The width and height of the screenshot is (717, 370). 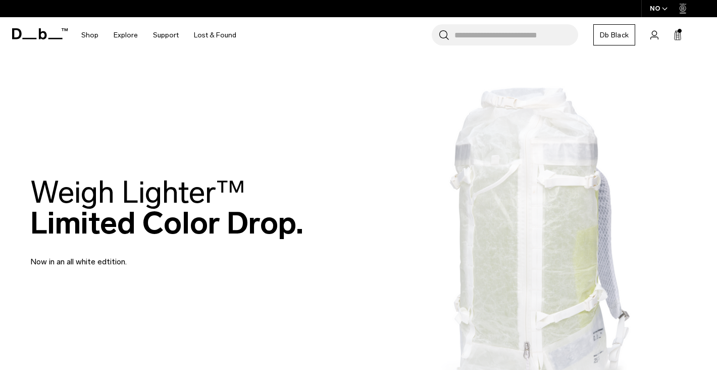 I want to click on nav: Main Navigation, so click(x=159, y=35).